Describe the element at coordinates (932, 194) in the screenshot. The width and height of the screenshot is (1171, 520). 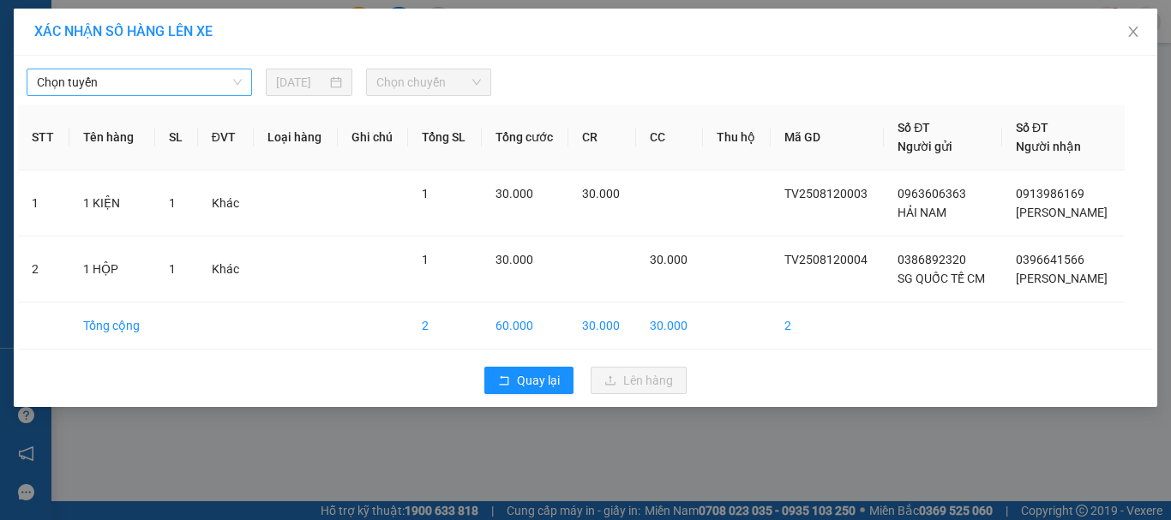
I see `span: 0963606363` at that location.